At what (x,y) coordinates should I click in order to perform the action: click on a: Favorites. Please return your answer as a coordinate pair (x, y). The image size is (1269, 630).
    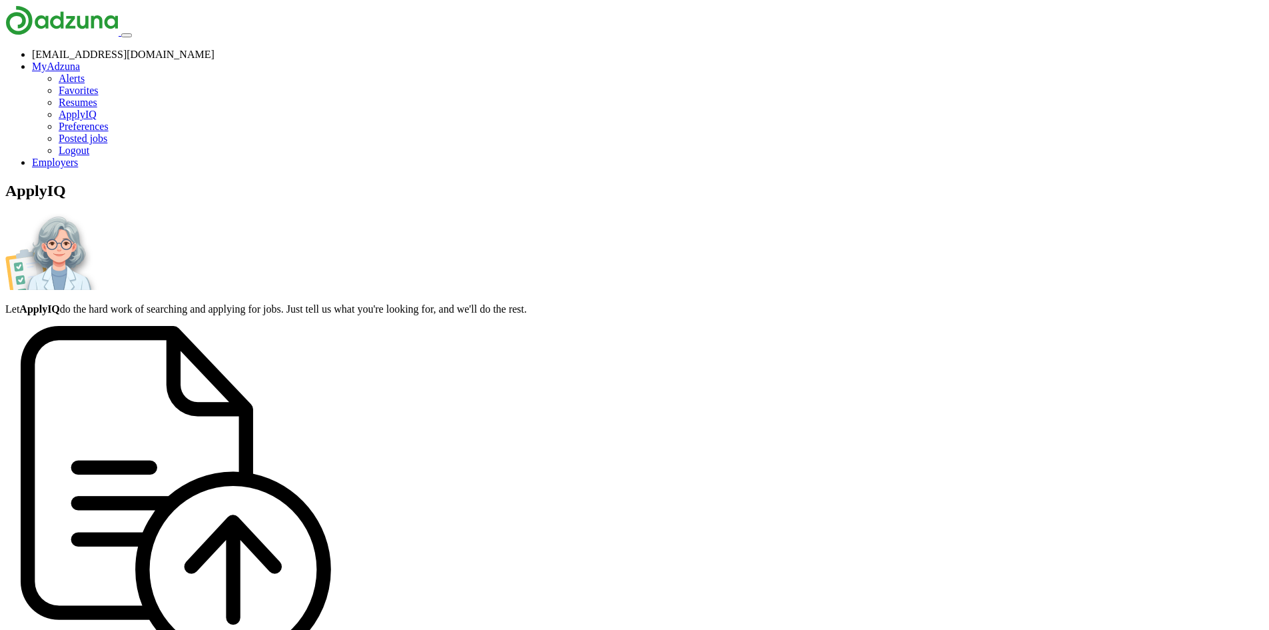
    Looking at the image, I should click on (79, 90).